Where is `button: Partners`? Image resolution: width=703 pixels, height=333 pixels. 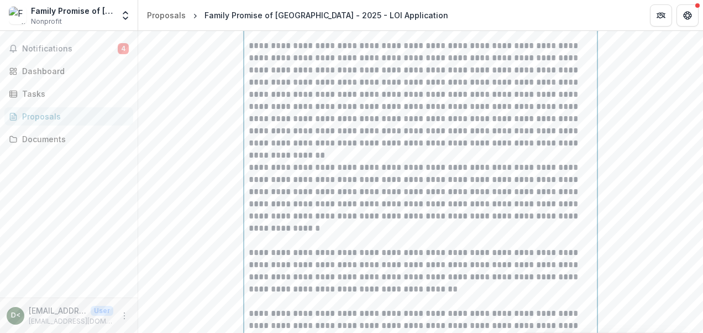 button: Partners is located at coordinates (661, 15).